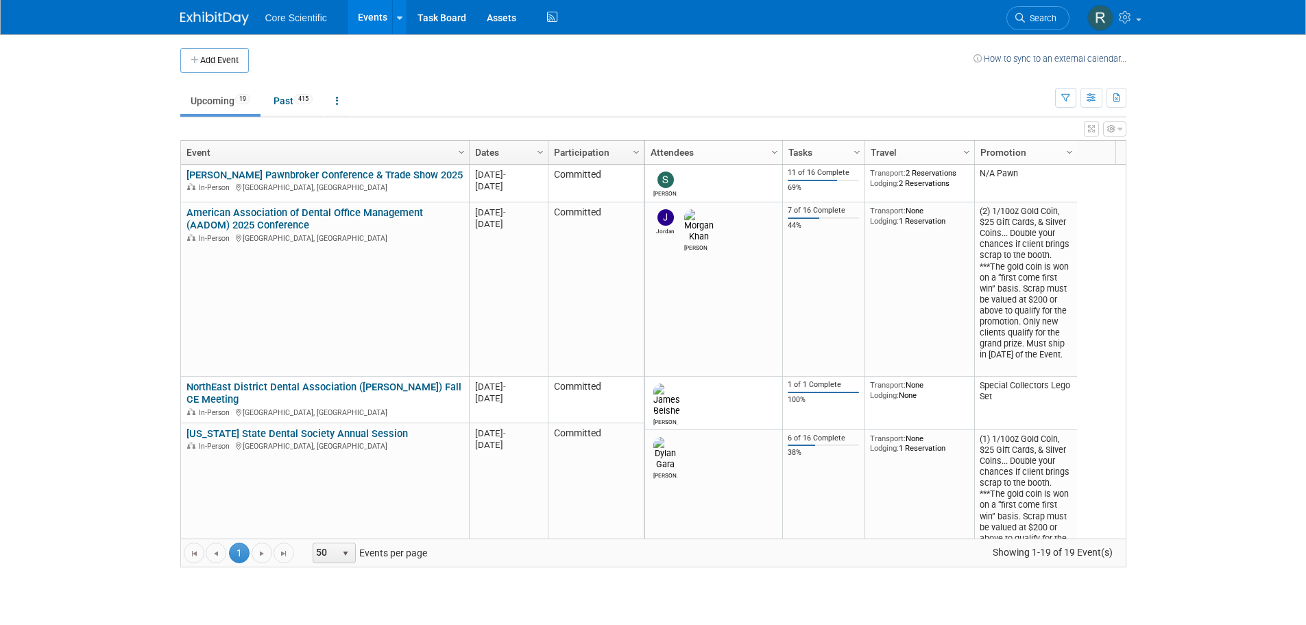 Image resolution: width=1306 pixels, height=625 pixels. What do you see at coordinates (368, 553) in the screenshot?
I see `span: Events per page` at bounding box center [368, 553].